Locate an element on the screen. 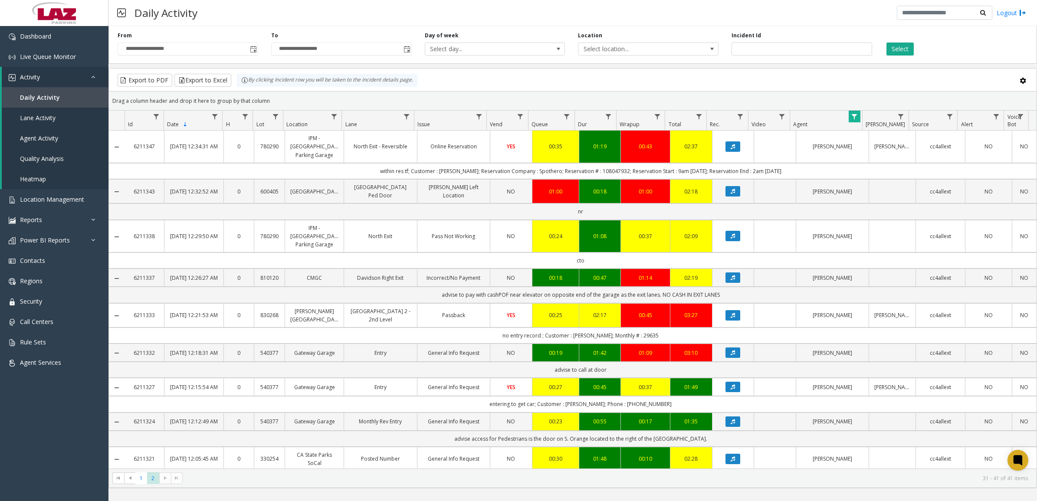 The width and height of the screenshot is (1037, 501). div: 00:30 is located at coordinates (555, 459).